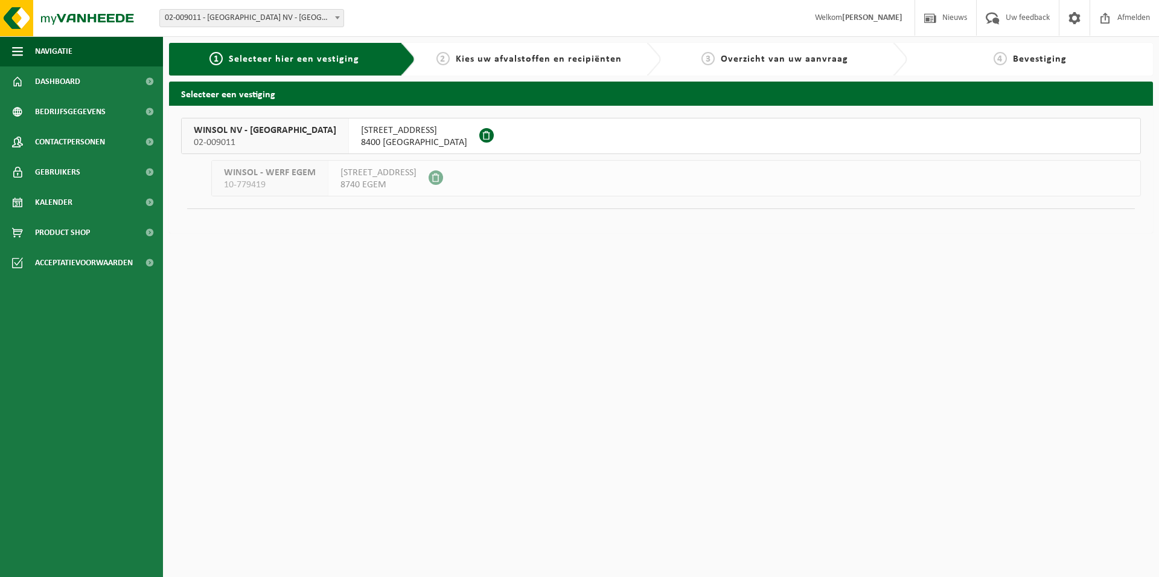 The height and width of the screenshot is (577, 1159). I want to click on span: Bevestiging, so click(1040, 59).